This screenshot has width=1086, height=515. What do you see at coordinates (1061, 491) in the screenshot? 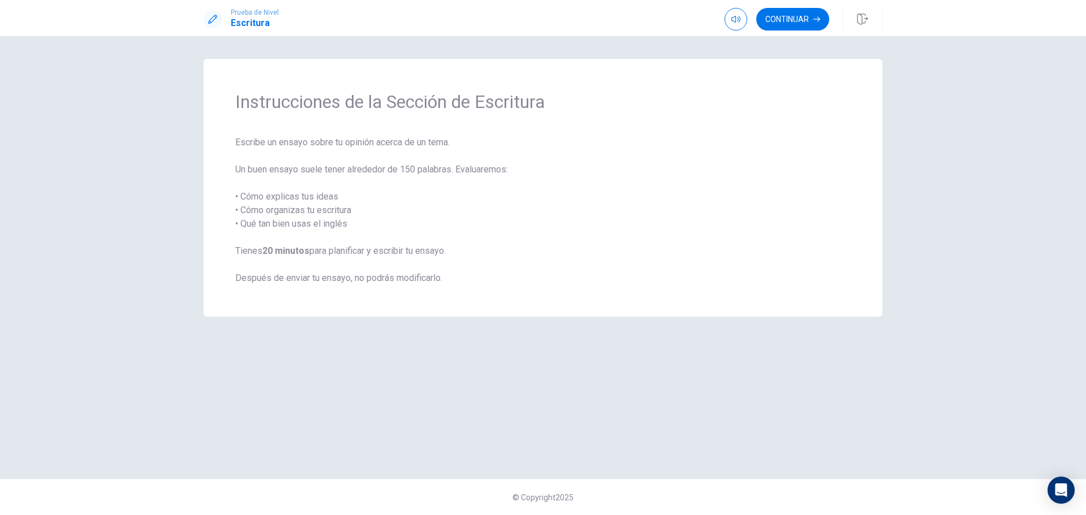
I see `div: Open Intercom Messenger` at bounding box center [1061, 491].